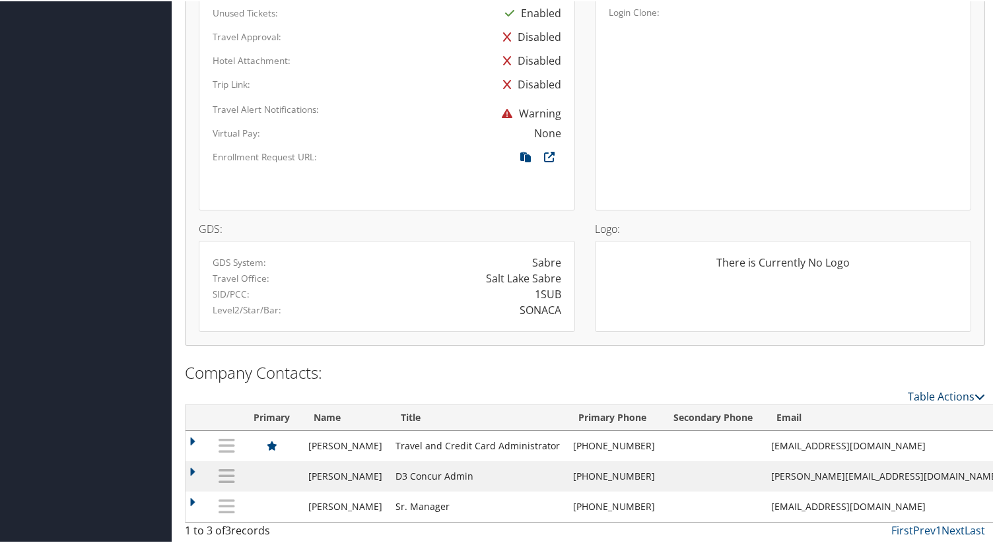 The image size is (993, 543). What do you see at coordinates (924, 529) in the screenshot?
I see `a: Prev` at bounding box center [924, 529].